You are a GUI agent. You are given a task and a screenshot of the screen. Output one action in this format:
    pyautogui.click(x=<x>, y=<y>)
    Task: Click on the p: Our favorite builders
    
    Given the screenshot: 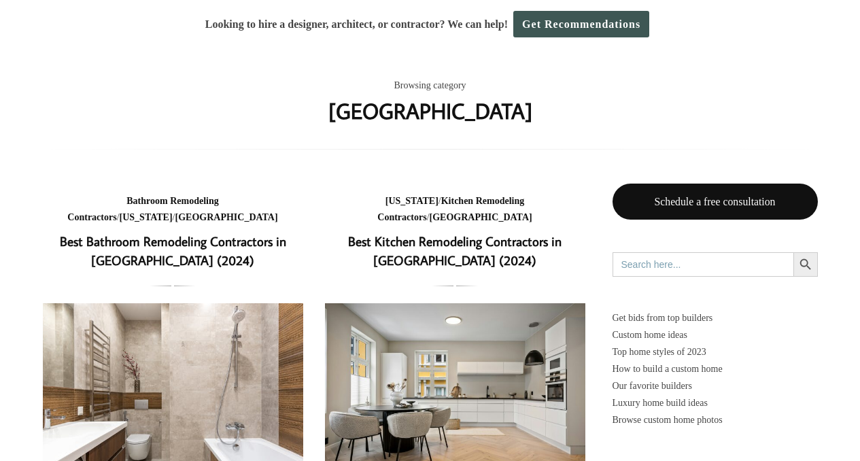 What is the action you would take?
    pyautogui.click(x=715, y=386)
    